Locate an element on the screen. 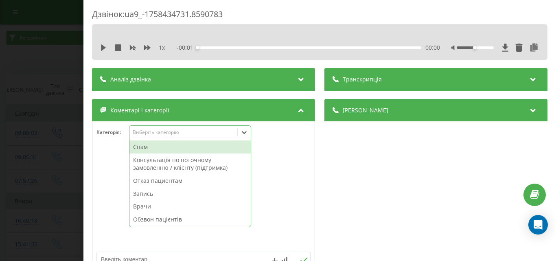 The image size is (556, 261). div: Open Intercom Messenger is located at coordinates (539, 225).